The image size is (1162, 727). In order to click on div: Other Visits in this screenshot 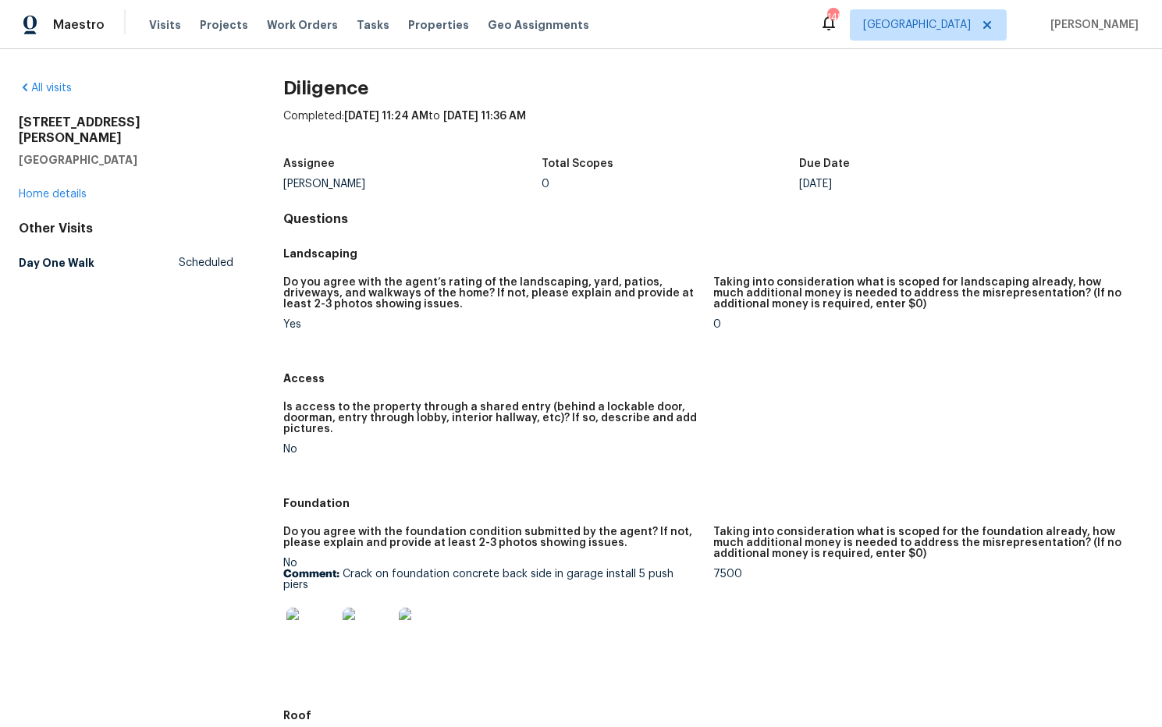, I will do `click(126, 229)`.